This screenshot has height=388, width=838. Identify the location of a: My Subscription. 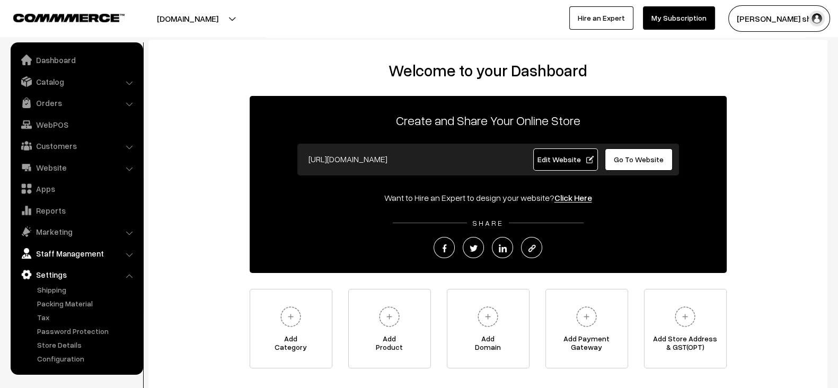
(679, 18).